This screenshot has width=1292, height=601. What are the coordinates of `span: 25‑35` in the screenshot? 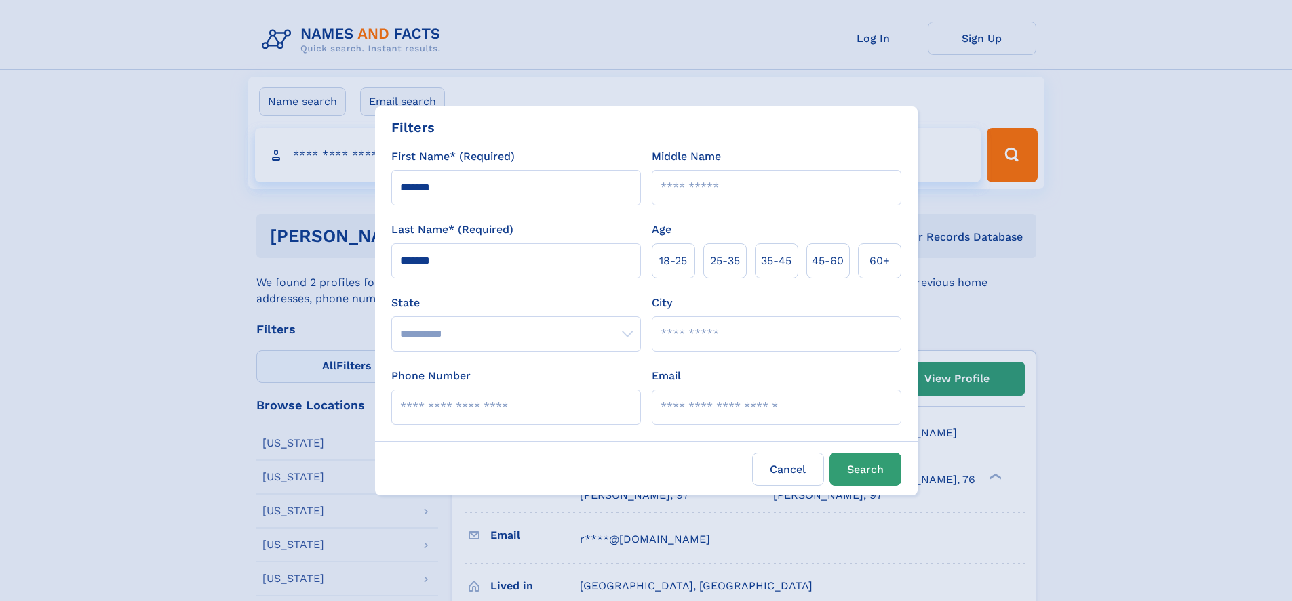 It's located at (725, 261).